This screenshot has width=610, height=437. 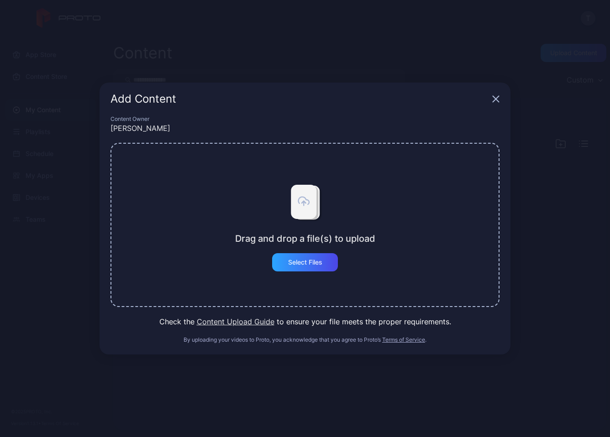 What do you see at coordinates (236, 322) in the screenshot?
I see `button: Content Upload Guide` at bounding box center [236, 322].